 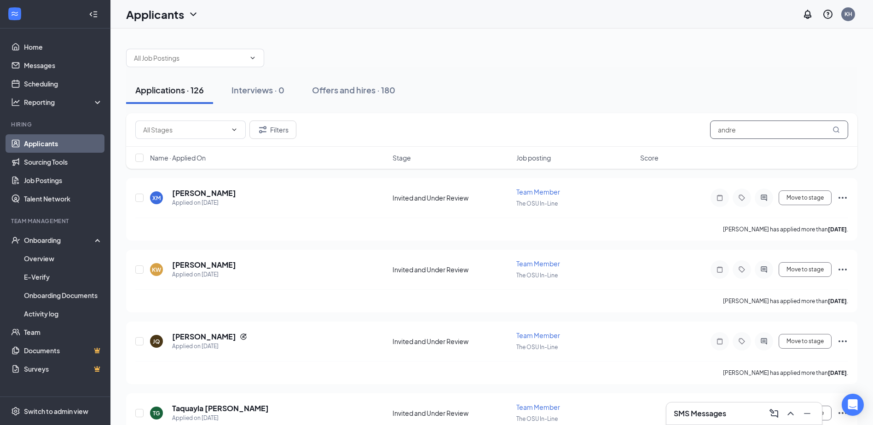 What do you see at coordinates (63, 84) in the screenshot?
I see `a: Scheduling` at bounding box center [63, 84].